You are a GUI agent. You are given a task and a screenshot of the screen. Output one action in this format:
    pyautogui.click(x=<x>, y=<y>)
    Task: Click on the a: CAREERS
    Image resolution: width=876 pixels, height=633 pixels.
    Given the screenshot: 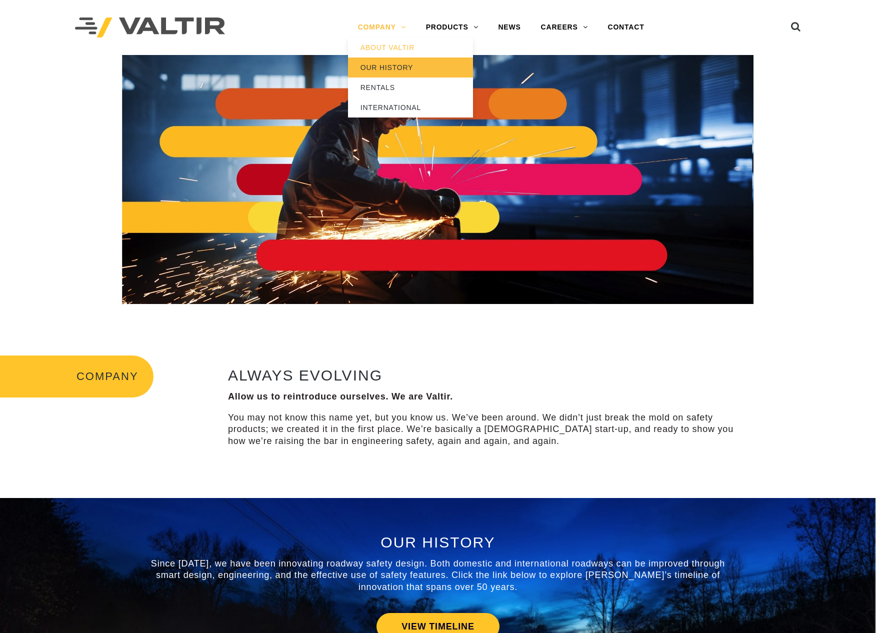 What is the action you would take?
    pyautogui.click(x=565, y=28)
    